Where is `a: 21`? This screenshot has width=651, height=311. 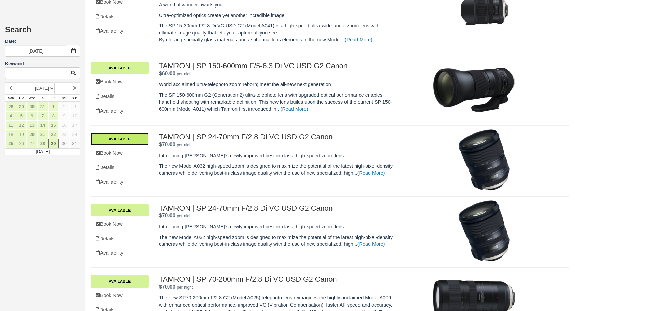 a: 21 is located at coordinates (42, 134).